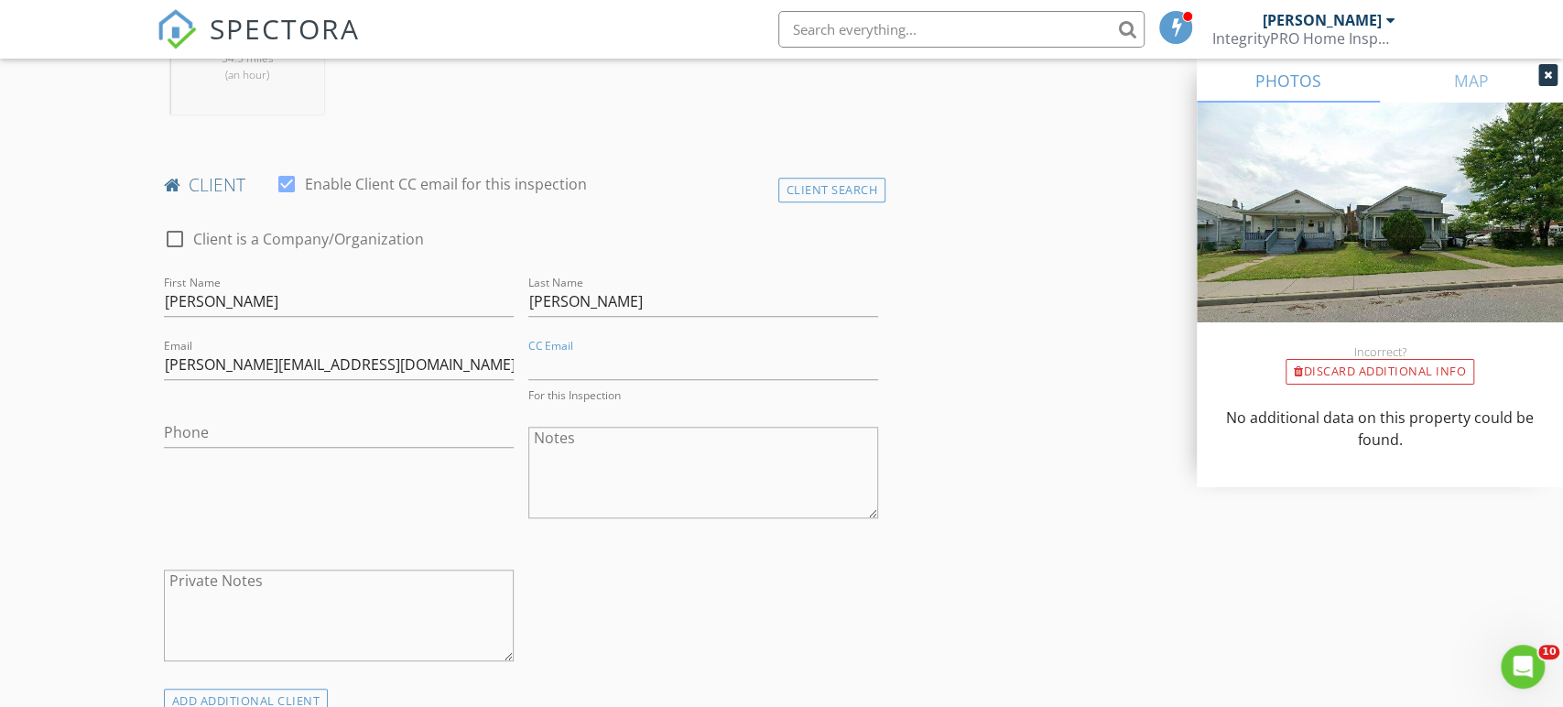 This screenshot has width=1563, height=707. Describe the element at coordinates (1471, 81) in the screenshot. I see `a: MAP` at that location.